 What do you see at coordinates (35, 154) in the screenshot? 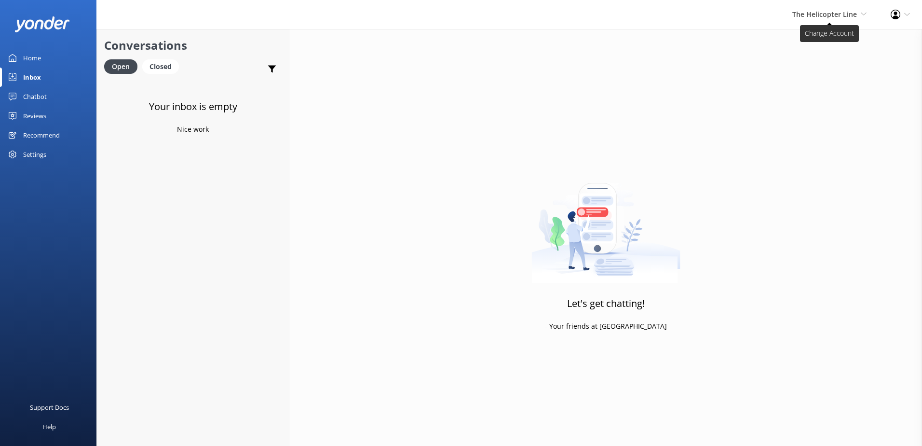
I see `div: Settings` at bounding box center [35, 154].